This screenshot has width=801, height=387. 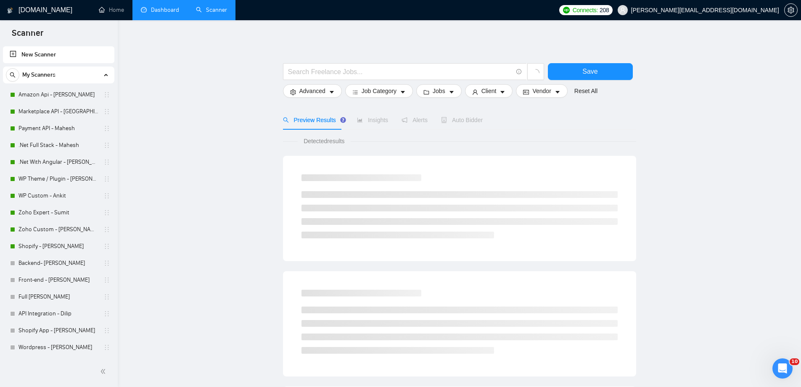 What do you see at coordinates (586, 10) in the screenshot?
I see `span: Connects:` at bounding box center [586, 10].